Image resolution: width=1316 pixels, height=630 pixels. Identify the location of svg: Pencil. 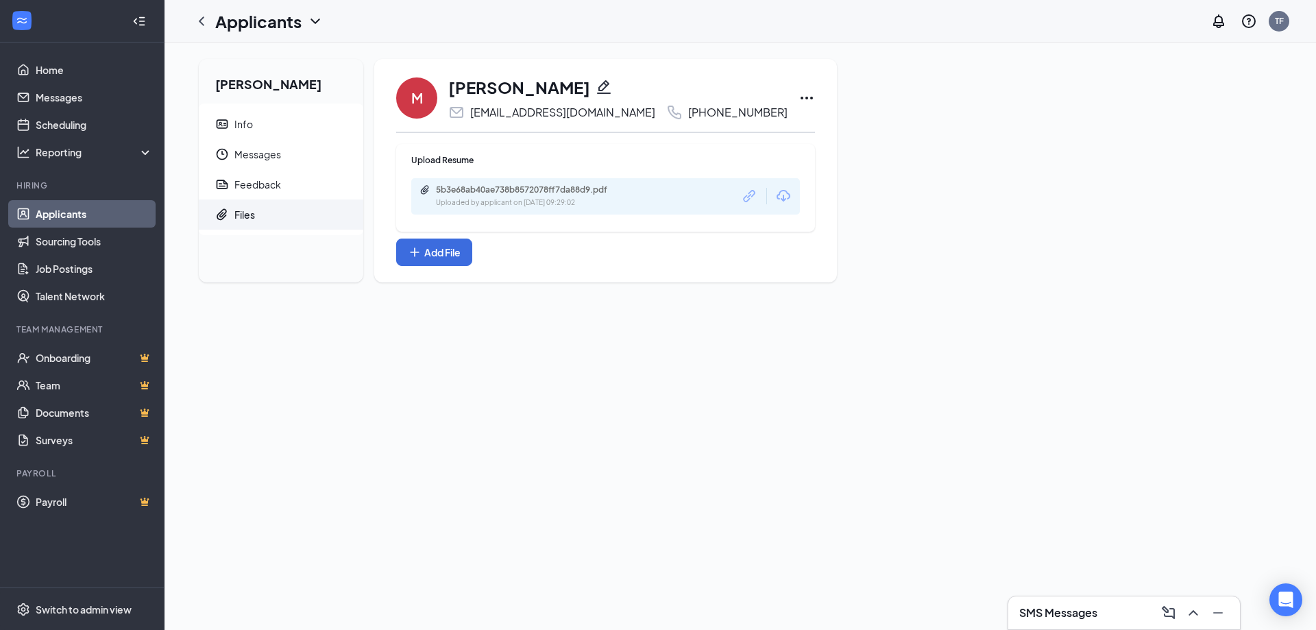
(604, 87).